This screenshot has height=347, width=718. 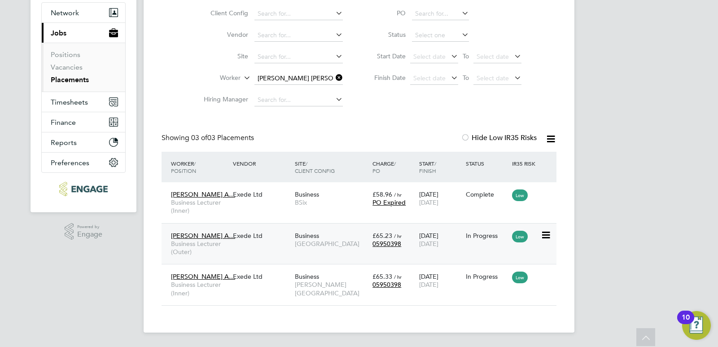 What do you see at coordinates (83, 102) in the screenshot?
I see `button: Timesheets` at bounding box center [83, 102].